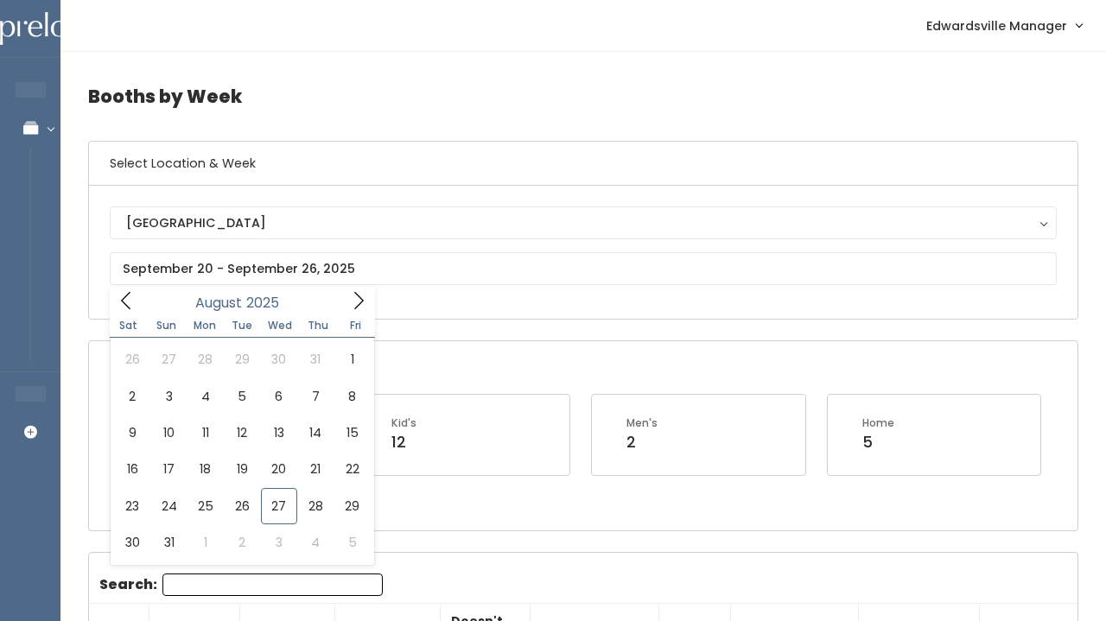  What do you see at coordinates (132, 396) in the screenshot?
I see `span: August 2, 2025` at bounding box center [132, 396].